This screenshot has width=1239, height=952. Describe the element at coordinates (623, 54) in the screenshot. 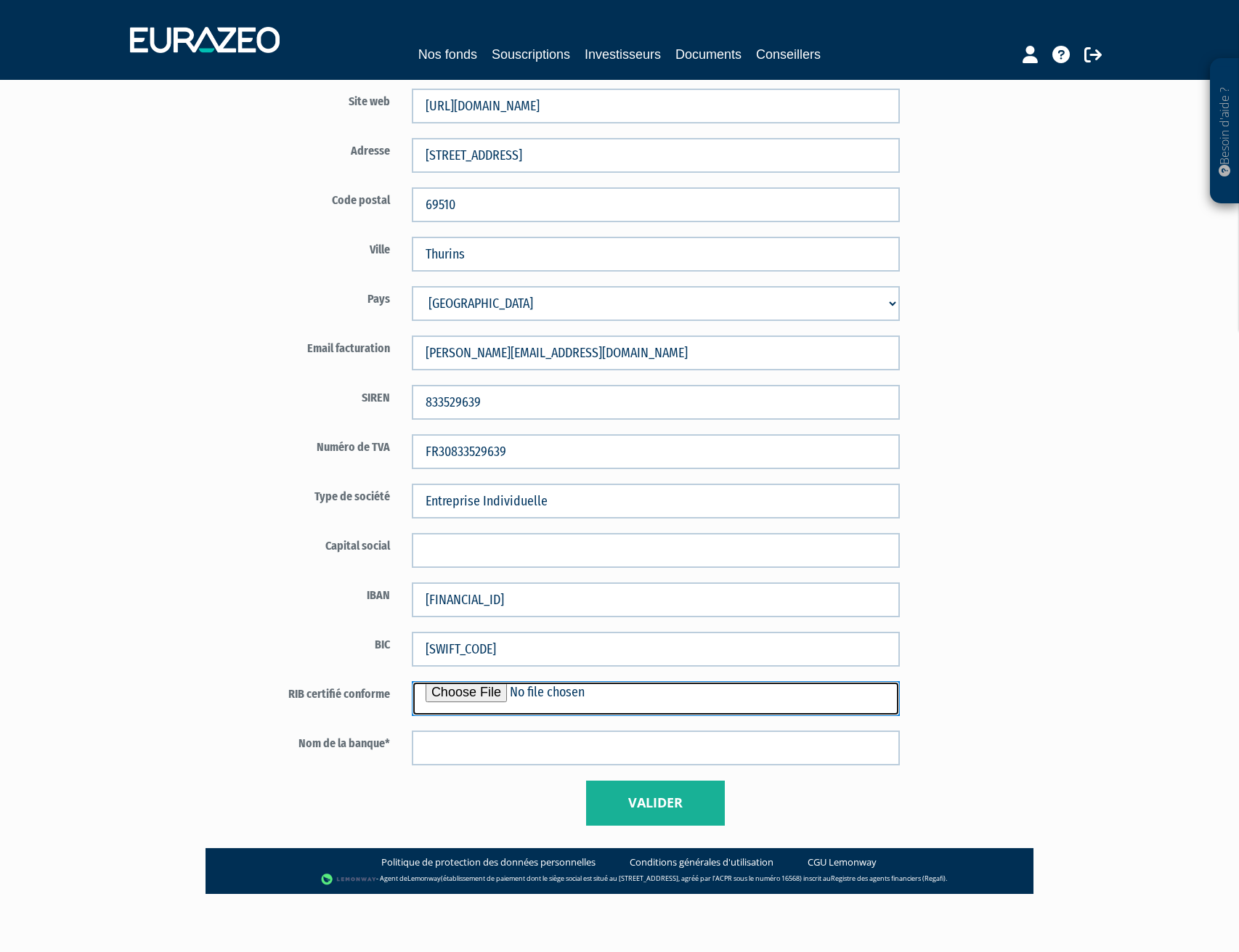

I see `a: Investisseurs` at that location.